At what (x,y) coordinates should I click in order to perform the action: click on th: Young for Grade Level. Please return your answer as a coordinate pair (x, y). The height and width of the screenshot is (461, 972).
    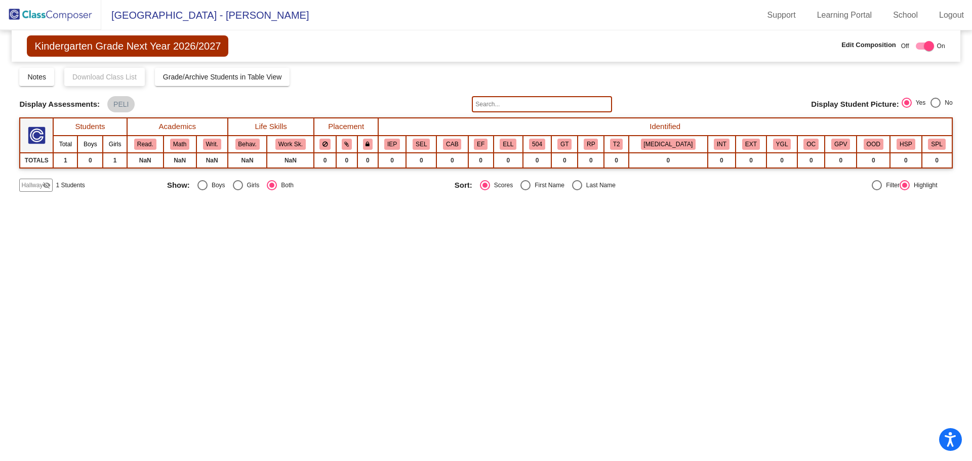
    Looking at the image, I should click on (782, 144).